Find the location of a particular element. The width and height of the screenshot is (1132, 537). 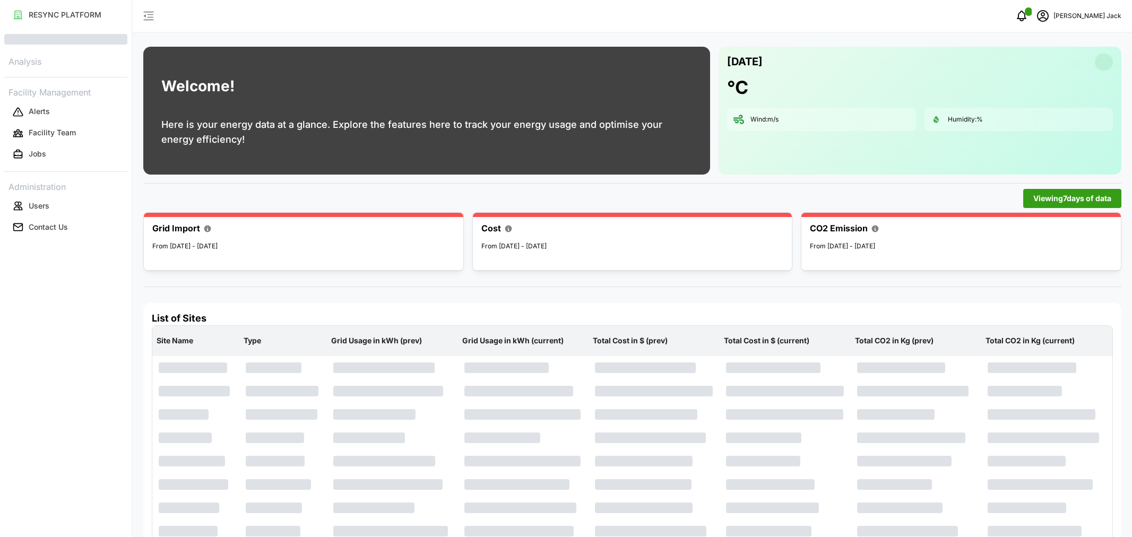

p: Here is your energy data at a glance. Explore the features here to track your energy usage and op... is located at coordinates (427, 132).